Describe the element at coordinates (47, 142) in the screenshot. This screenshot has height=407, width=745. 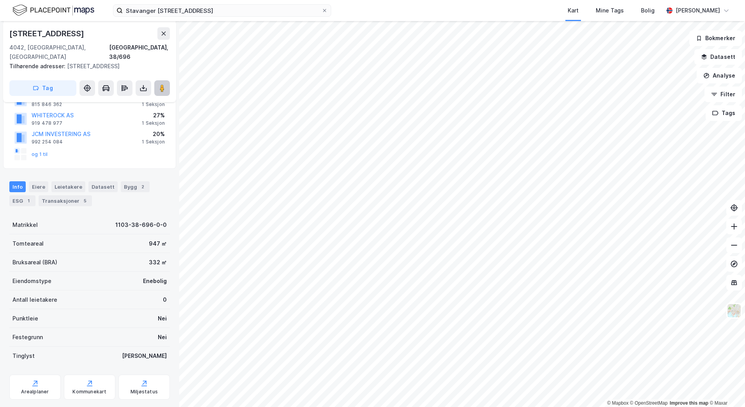
I see `div: 992 254 084` at that location.